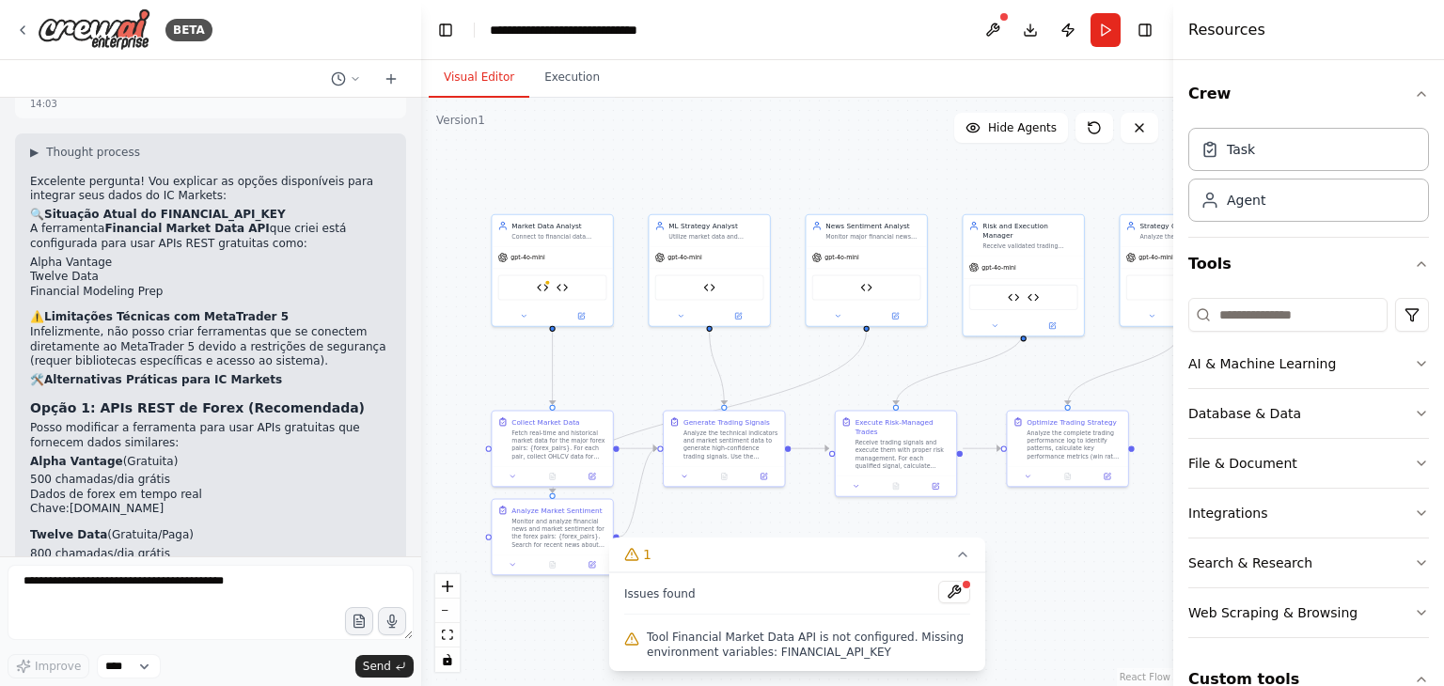  I want to click on div: Market Data Analyst, so click(558, 226).